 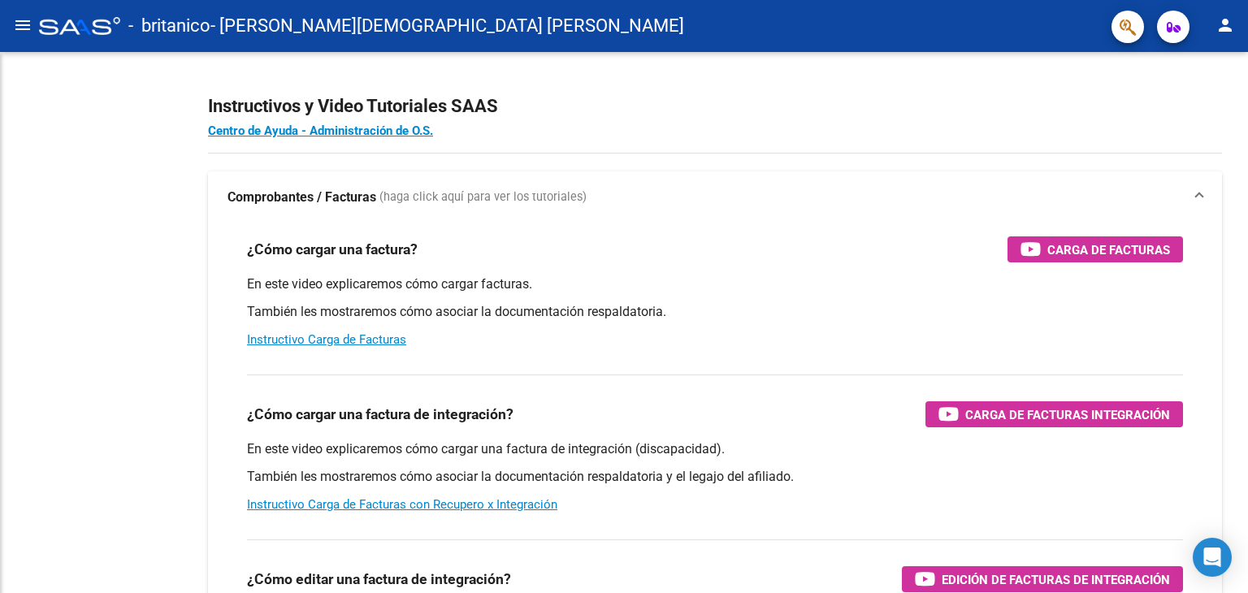 What do you see at coordinates (327, 340) in the screenshot?
I see `a: Instructivo Carga de Facturas` at bounding box center [327, 340].